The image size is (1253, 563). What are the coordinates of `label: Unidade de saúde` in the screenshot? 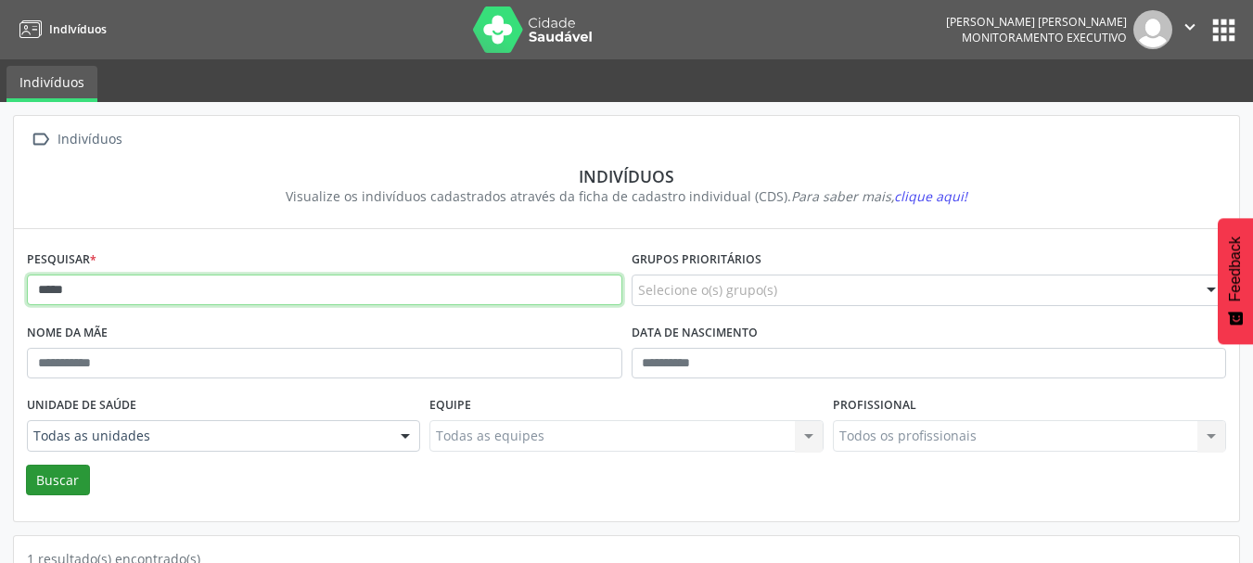 It's located at (82, 405).